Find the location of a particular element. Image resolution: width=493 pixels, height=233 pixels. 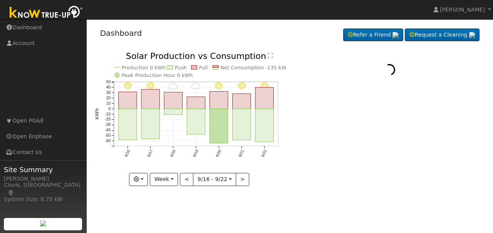

a: Dashboard is located at coordinates (121, 33).